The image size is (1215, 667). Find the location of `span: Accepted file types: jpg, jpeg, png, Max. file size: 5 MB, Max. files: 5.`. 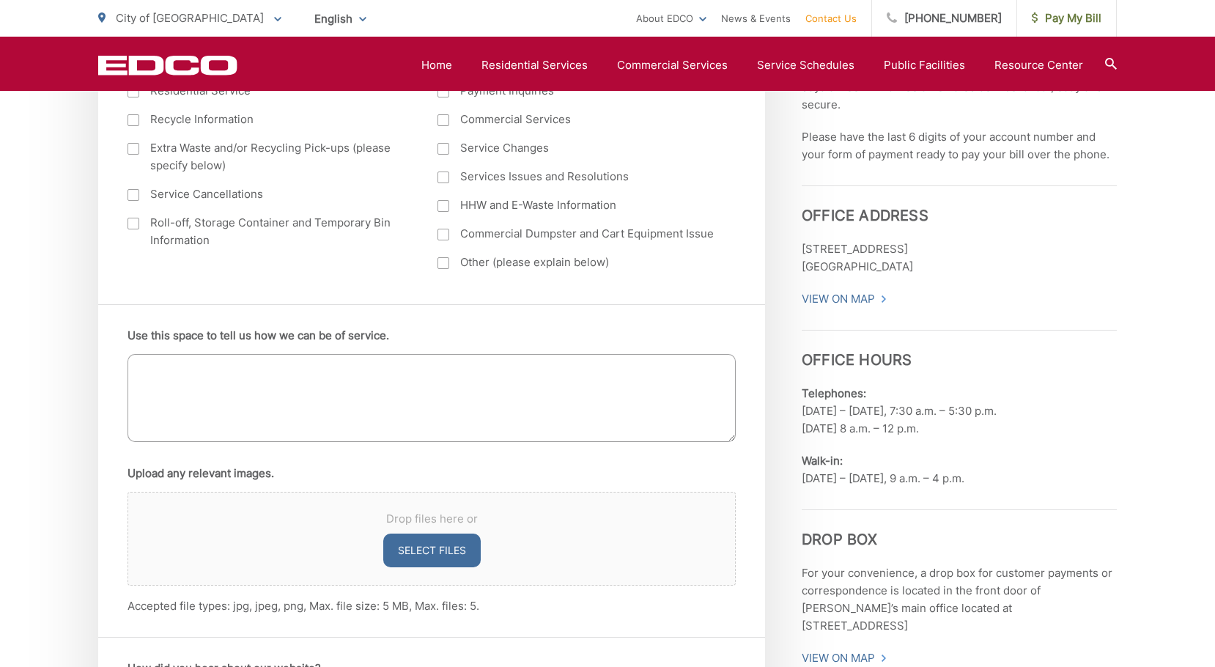

span: Accepted file types: jpg, jpeg, png, Max. file size: 5 MB, Max. files: 5. is located at coordinates (303, 605).